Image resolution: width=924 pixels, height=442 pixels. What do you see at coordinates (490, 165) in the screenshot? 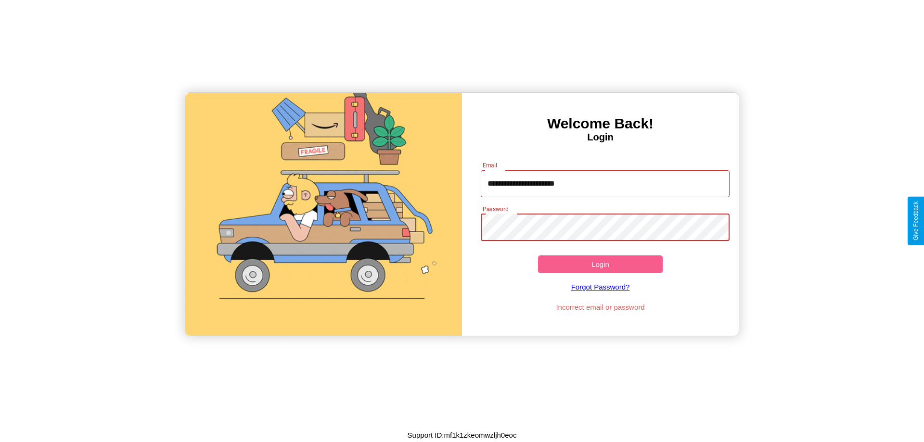
I see `label: Email` at bounding box center [490, 165].